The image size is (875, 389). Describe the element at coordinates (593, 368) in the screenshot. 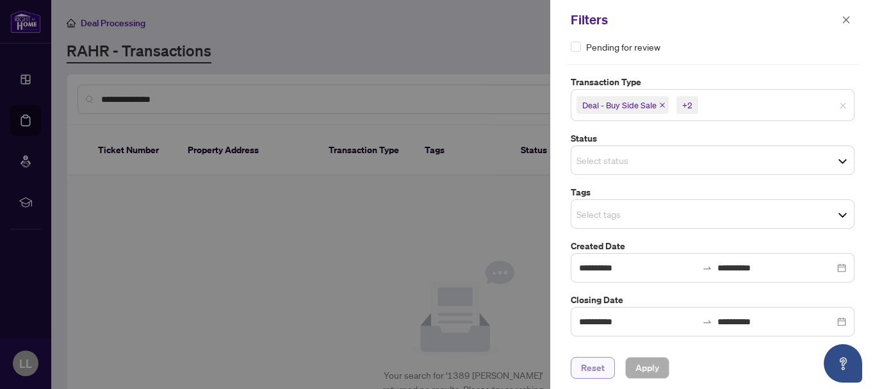

I see `span: Reset` at that location.